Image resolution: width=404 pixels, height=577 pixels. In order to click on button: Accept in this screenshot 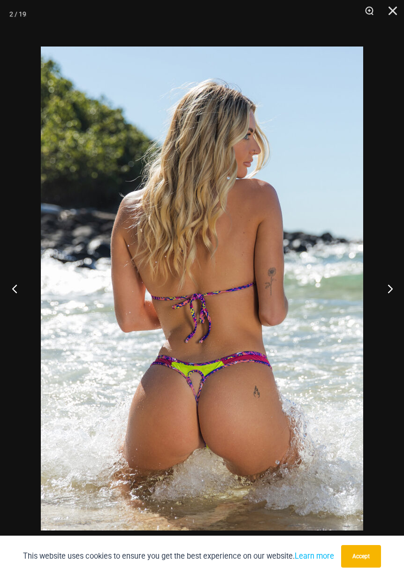, I will do `click(361, 556)`.